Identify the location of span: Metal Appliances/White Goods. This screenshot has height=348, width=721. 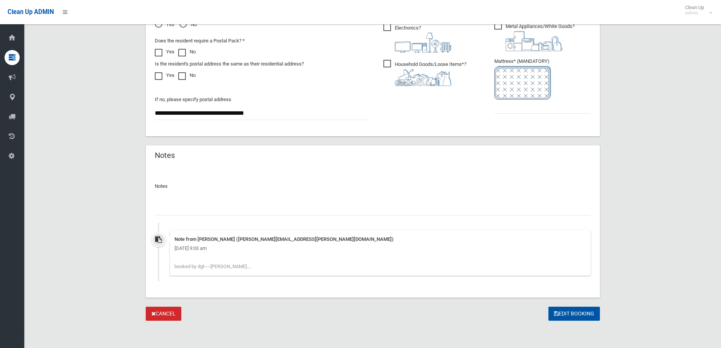
(535, 36).